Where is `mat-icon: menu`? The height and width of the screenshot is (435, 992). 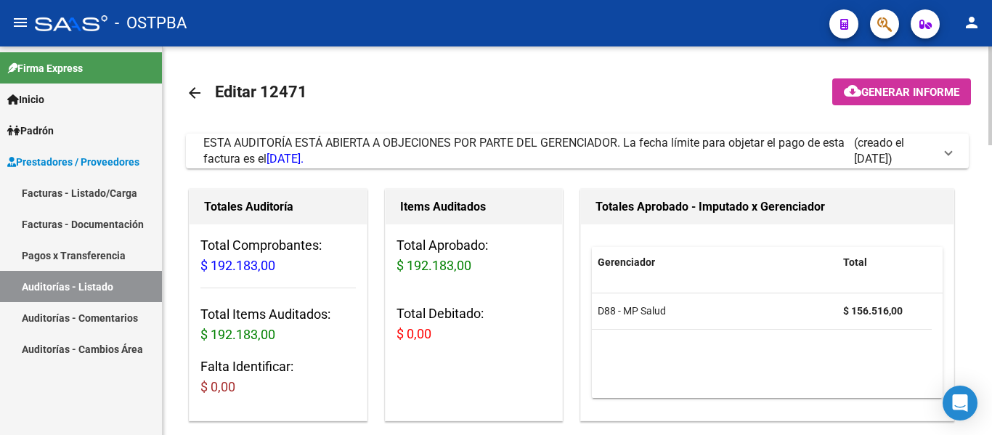
mat-icon: menu is located at coordinates (20, 23).